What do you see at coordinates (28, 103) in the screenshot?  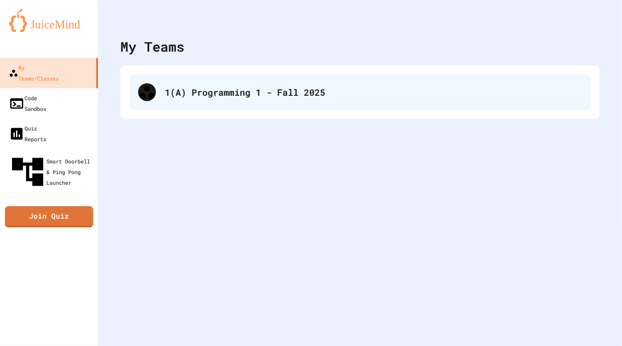 I see `div: Code Sandbox` at bounding box center [28, 103].